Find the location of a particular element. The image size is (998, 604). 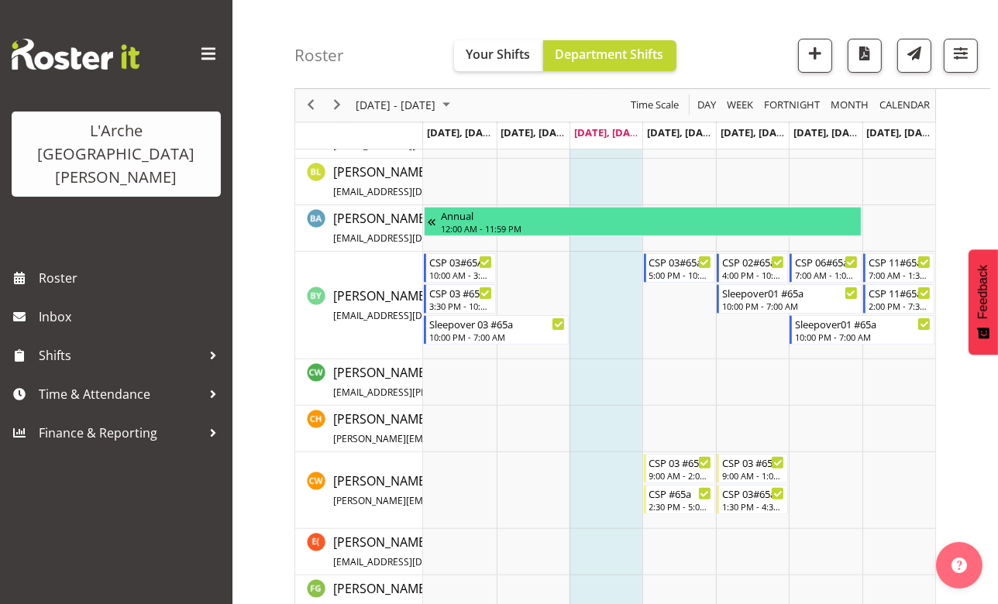

div: previous period is located at coordinates (311, 105).